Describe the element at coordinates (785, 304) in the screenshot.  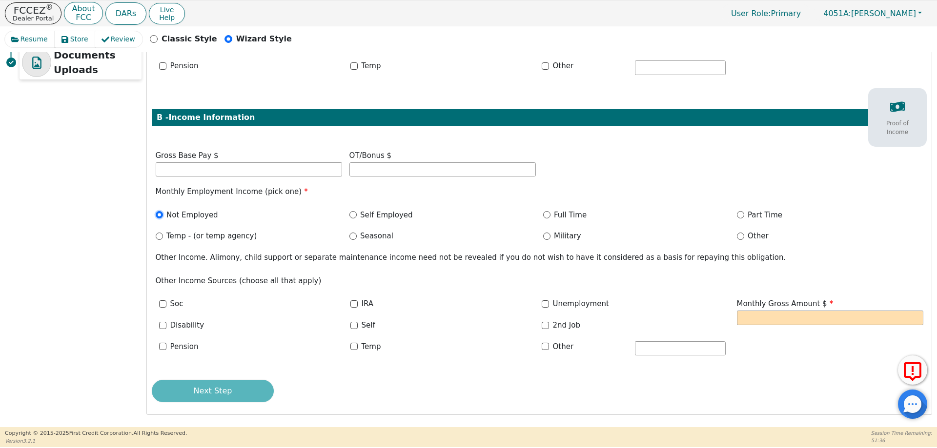
I see `span: Monthly Gross Amount $` at that location.